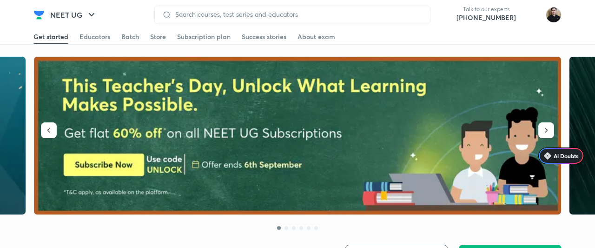 The width and height of the screenshot is (595, 248). Describe the element at coordinates (316, 37) in the screenshot. I see `div: About exam` at that location.